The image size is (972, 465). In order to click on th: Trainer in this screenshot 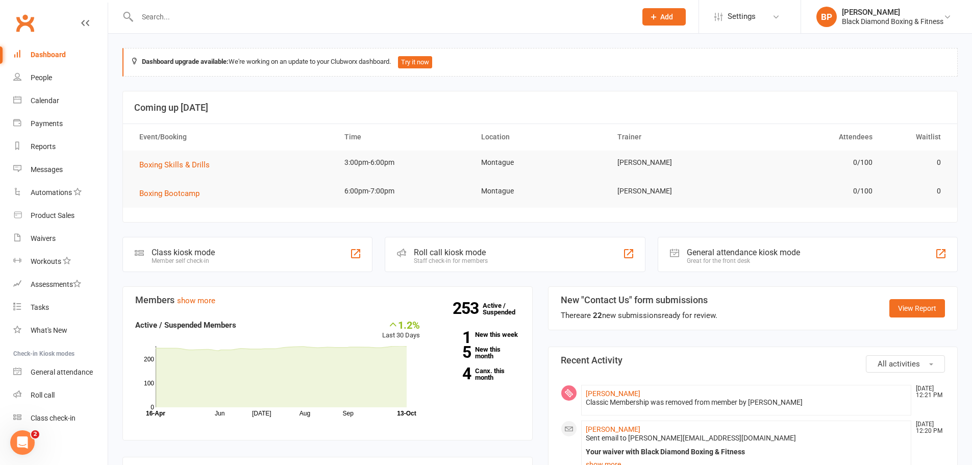, I will do `click(677, 137)`.